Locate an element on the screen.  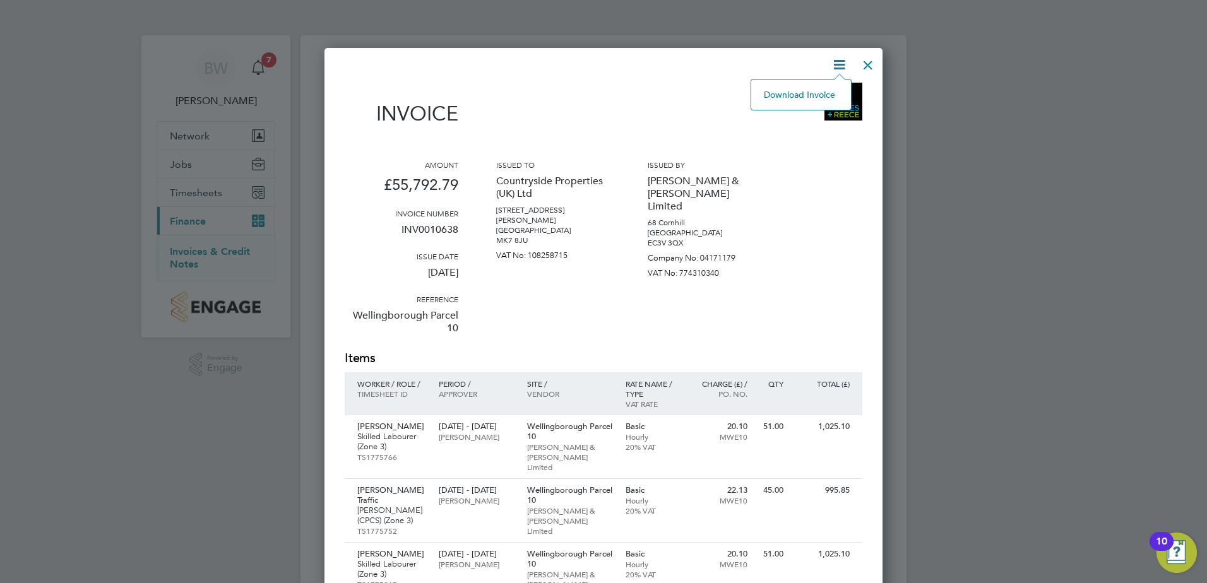
h3: Issued by is located at coordinates (704, 165).